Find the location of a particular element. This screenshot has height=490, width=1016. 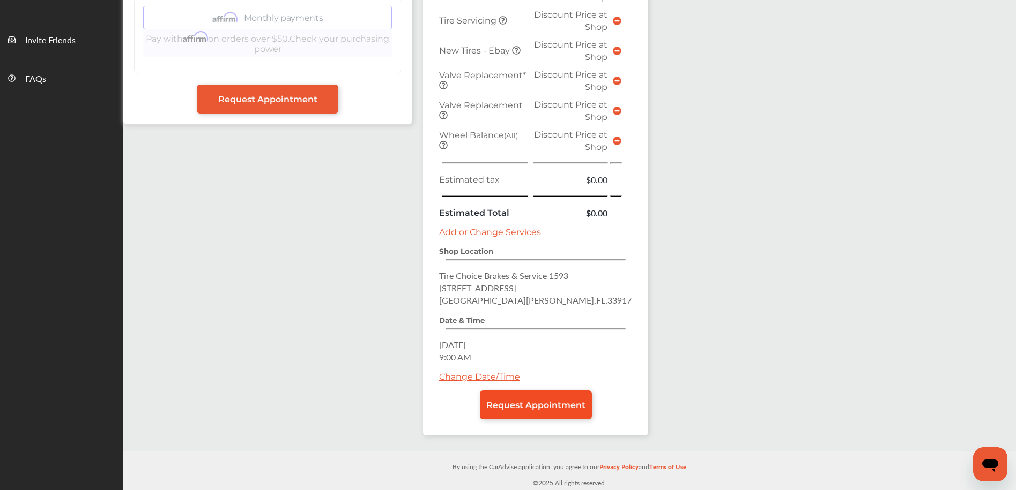

p: By using the CarAdvise application, you agree to our and is located at coordinates (569, 466).